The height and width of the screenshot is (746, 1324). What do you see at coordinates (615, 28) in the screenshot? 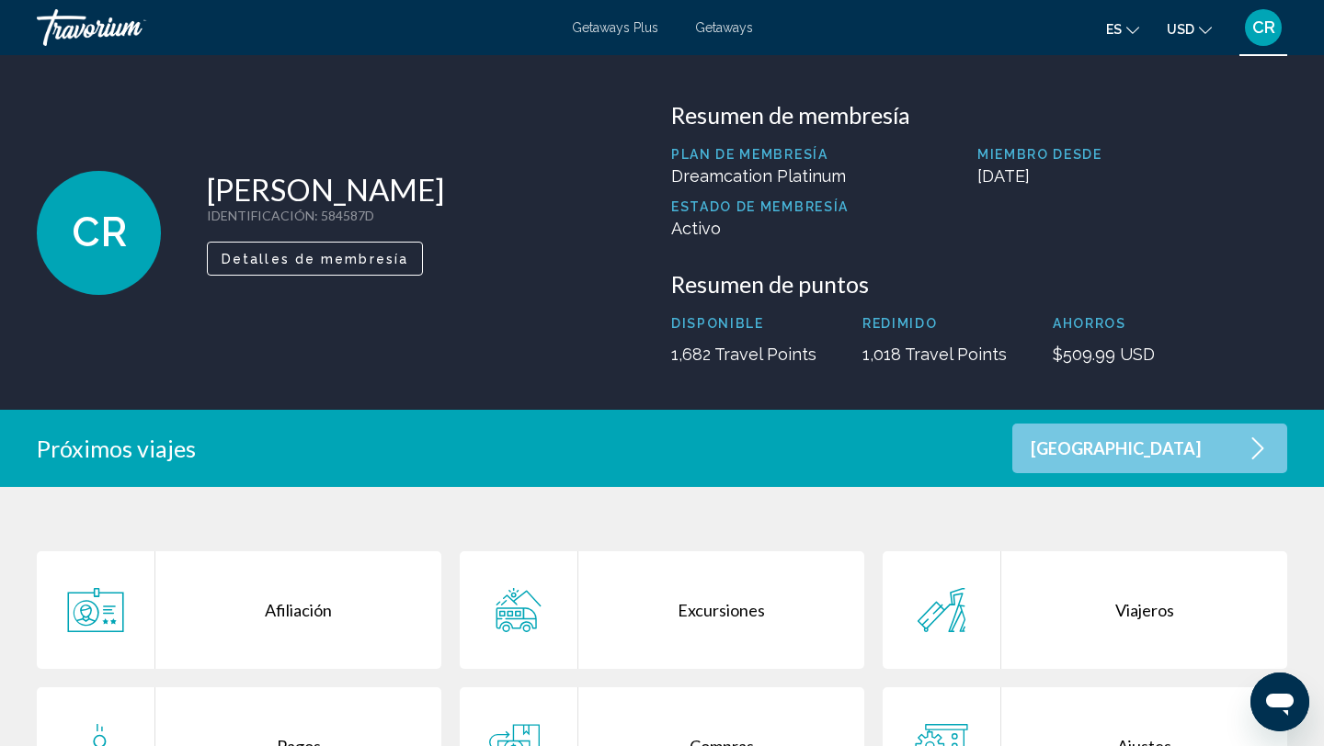
I see `a: Getaways Plus` at bounding box center [615, 28].